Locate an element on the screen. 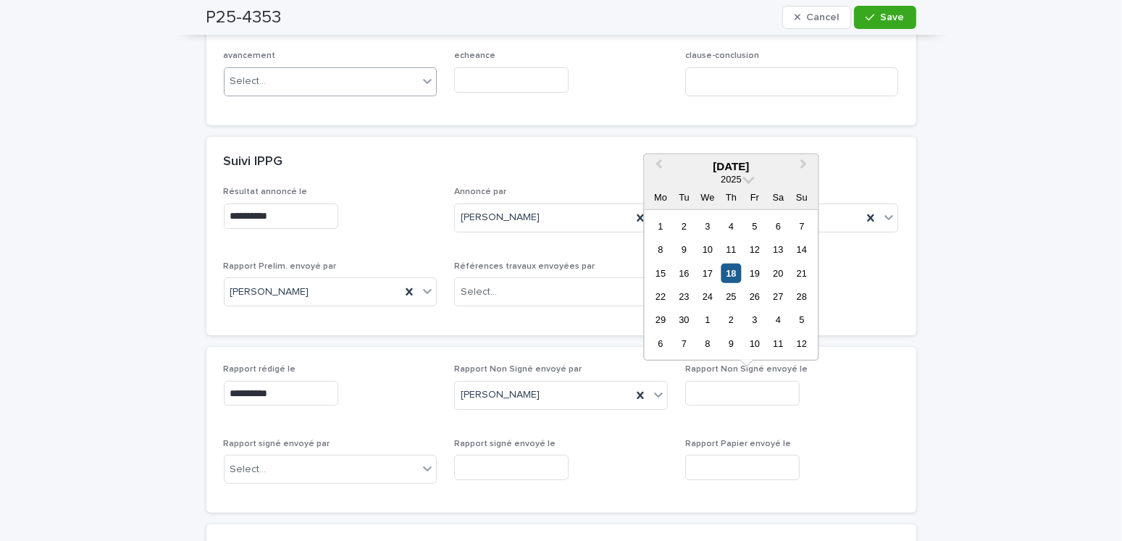 The height and width of the screenshot is (541, 1122). div: Choose Sunday, 21 September 2025 is located at coordinates (801, 272).